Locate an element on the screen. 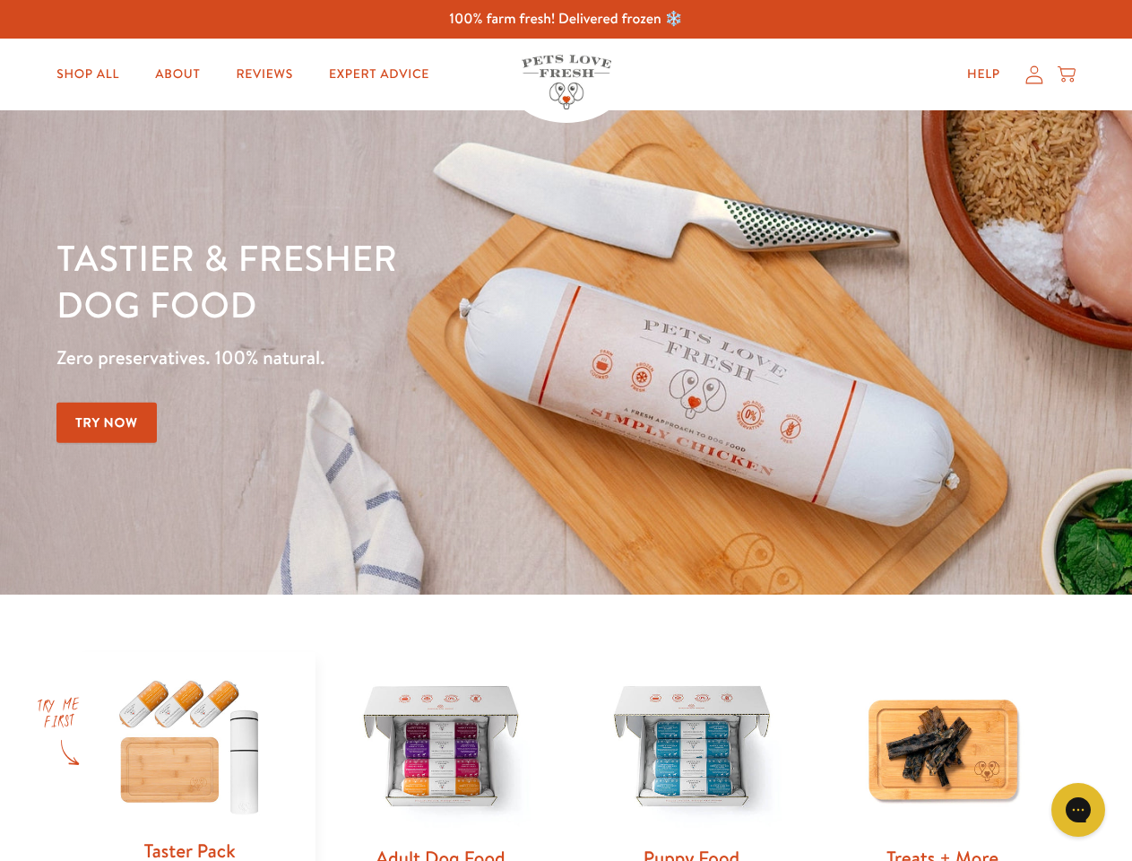 This screenshot has height=861, width=1132. a: Shop All is located at coordinates (88, 74).